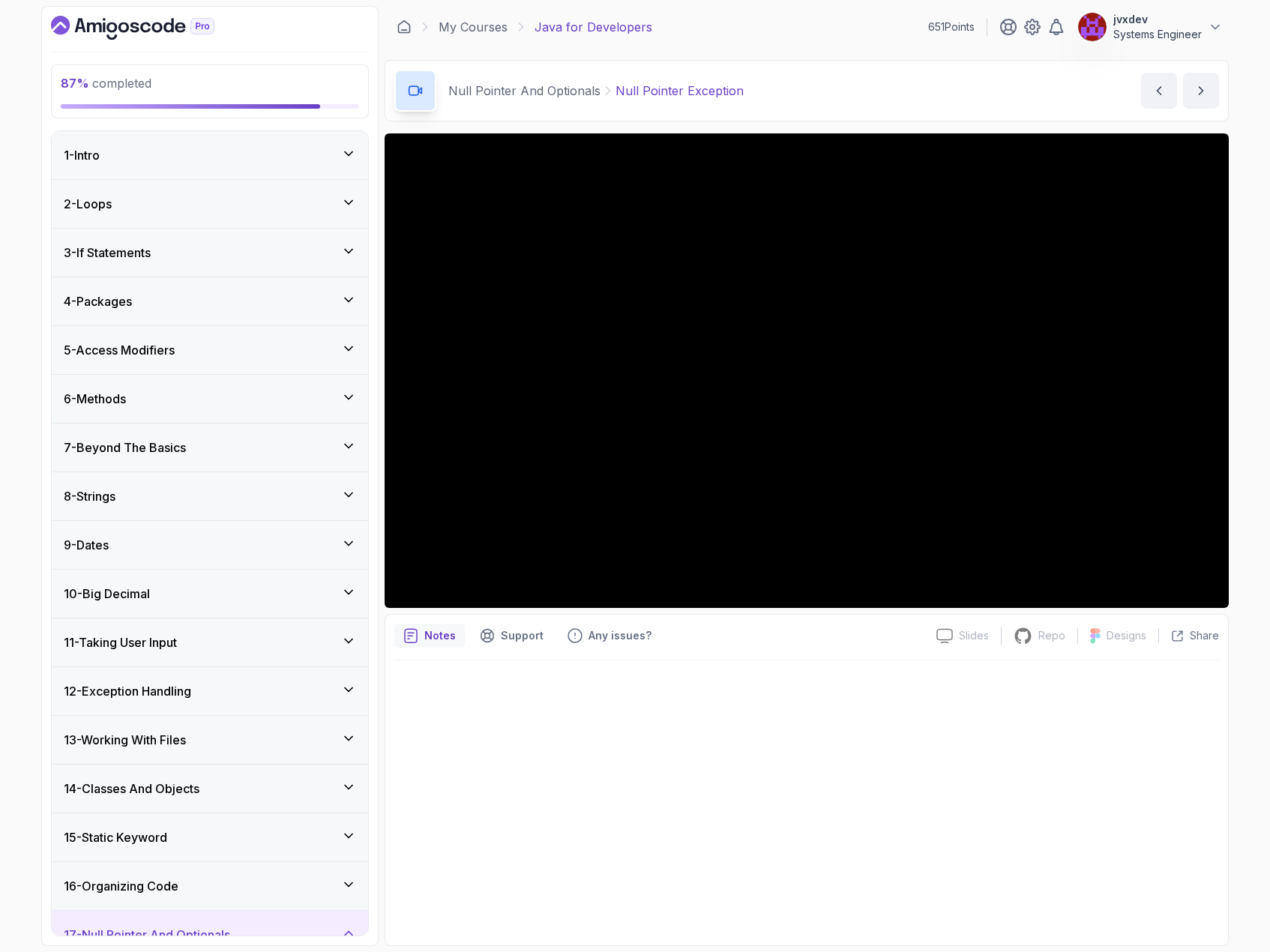  I want to click on button: Share, so click(1188, 636).